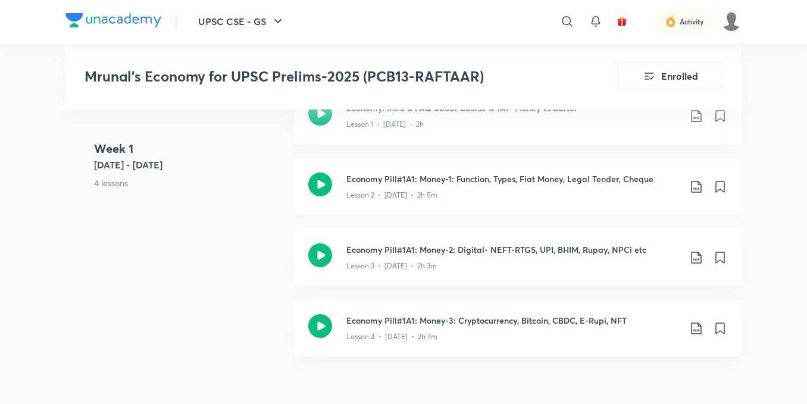  I want to click on h4: Week 1, so click(189, 149).